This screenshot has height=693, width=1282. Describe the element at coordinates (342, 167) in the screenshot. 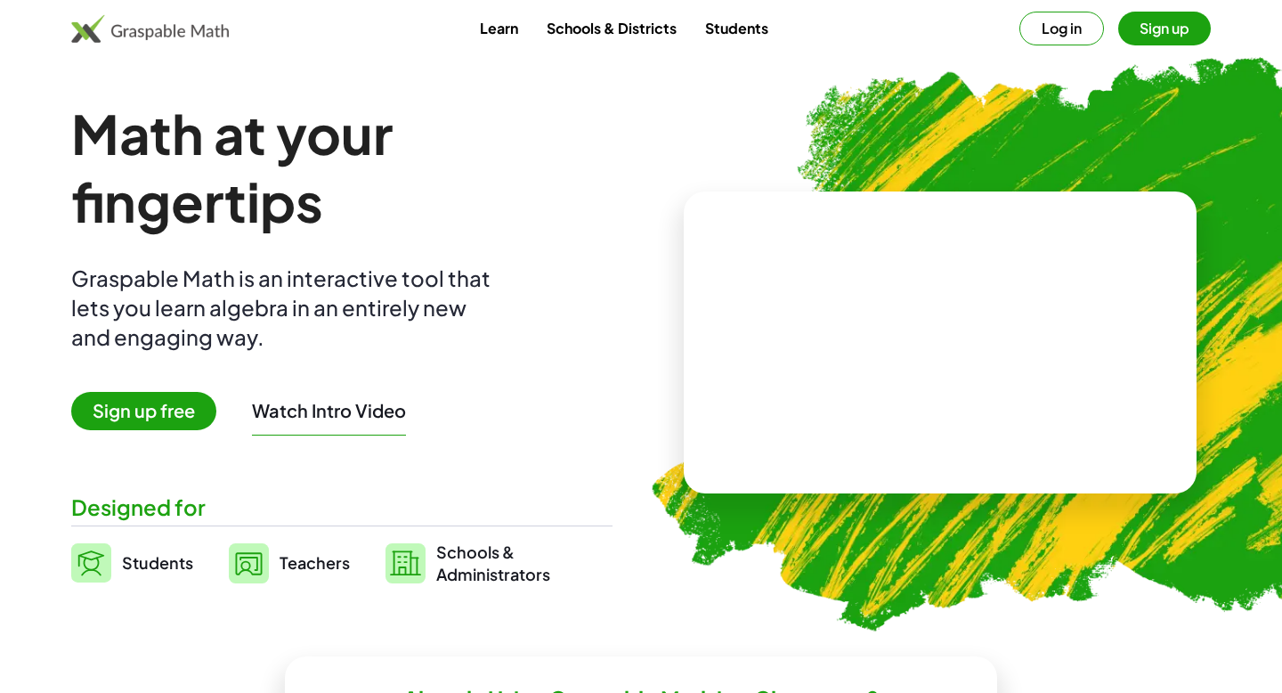

I see `h1: Math at your fingertips` at that location.